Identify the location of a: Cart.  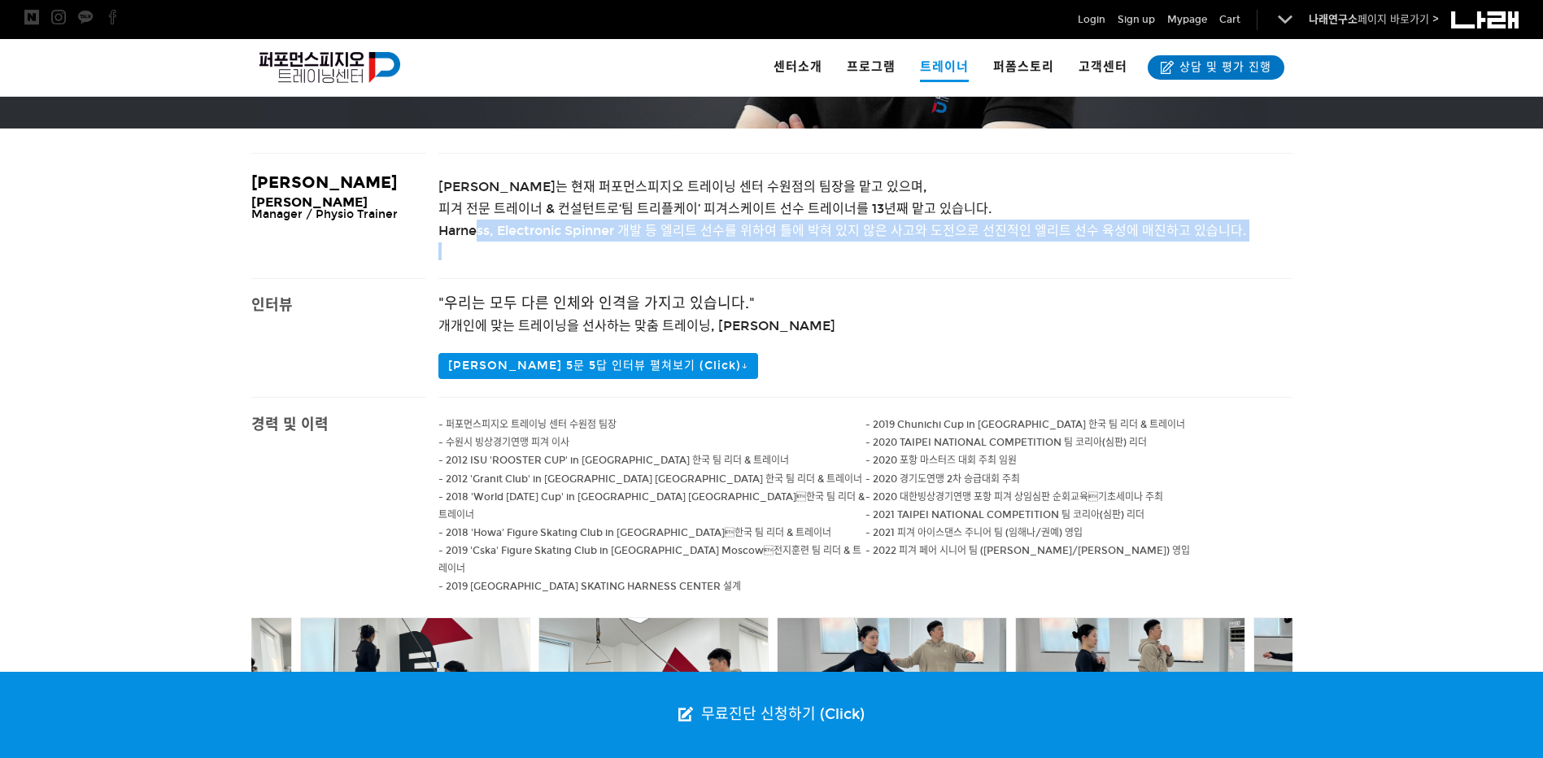
(1230, 20).